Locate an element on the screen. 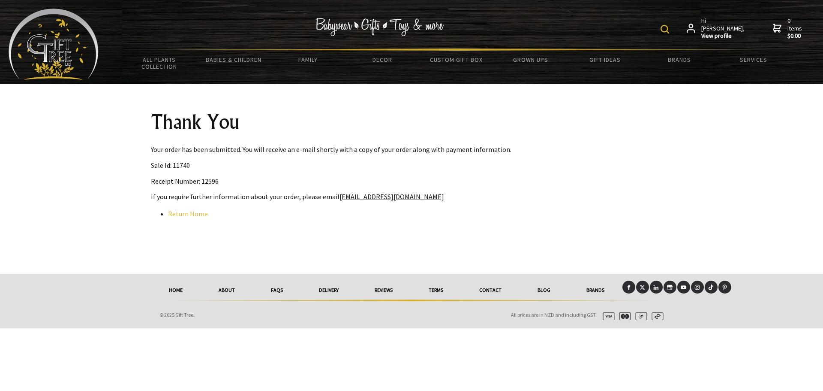 The image size is (823, 391). a: Grown Ups is located at coordinates (531, 60).